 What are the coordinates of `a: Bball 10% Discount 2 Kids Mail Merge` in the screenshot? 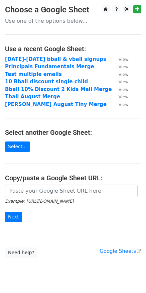 It's located at (59, 89).